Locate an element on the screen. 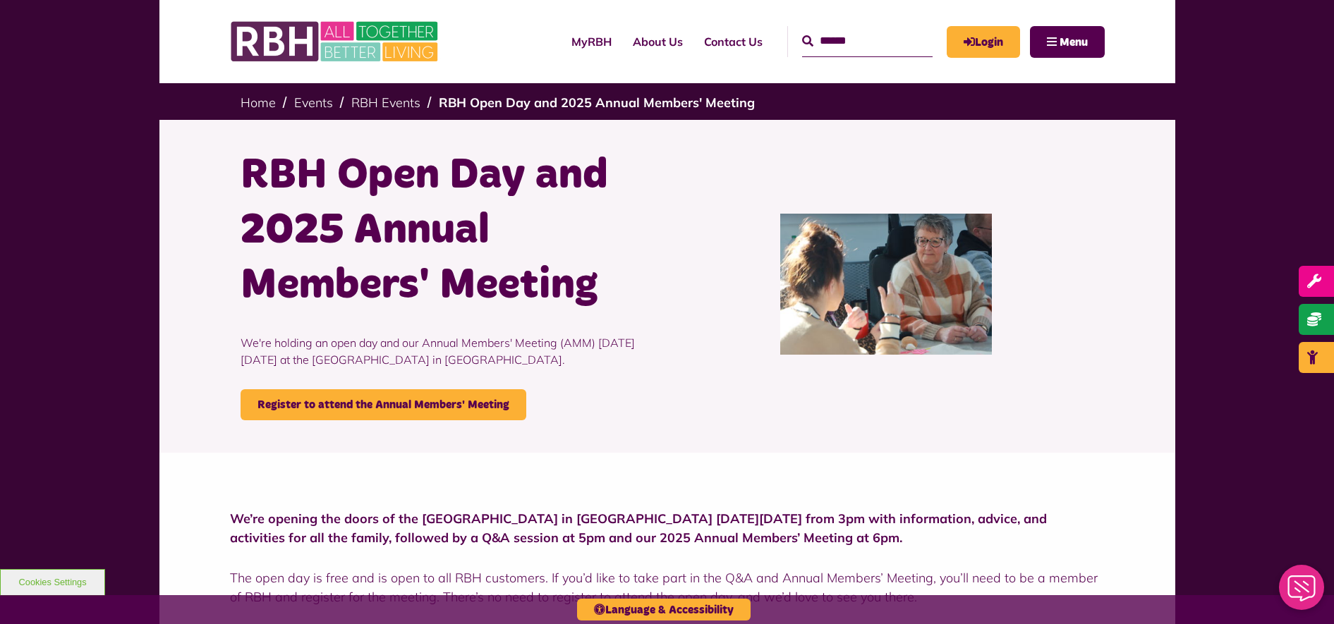 The height and width of the screenshot is (624, 1334). a: Register to attend the Annual Members' Meeting is located at coordinates (383, 405).